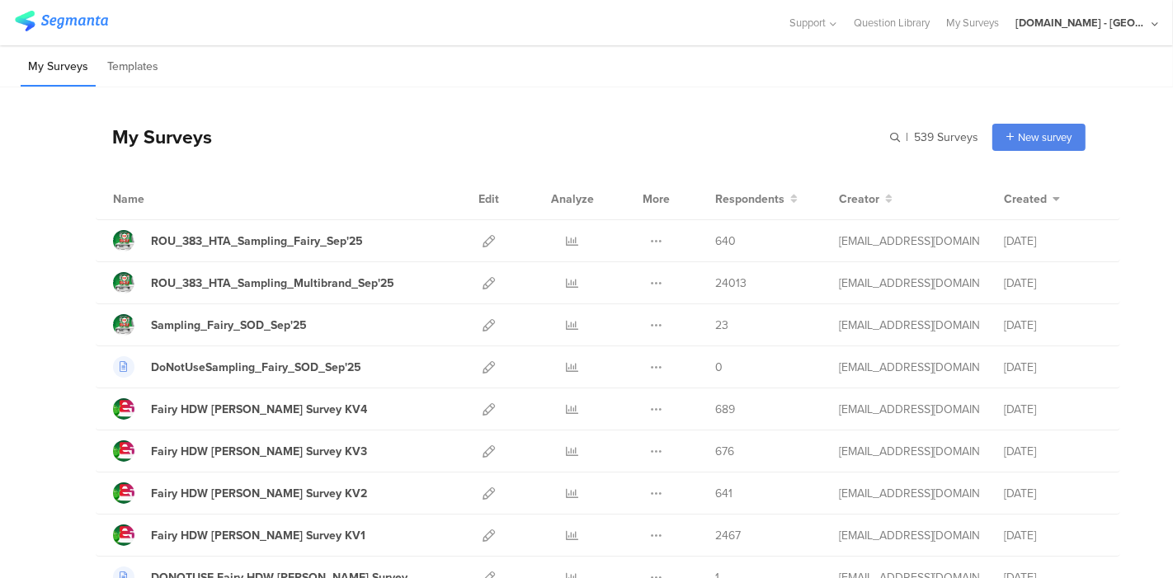 The image size is (1173, 578). I want to click on div: Analyze, so click(572, 199).